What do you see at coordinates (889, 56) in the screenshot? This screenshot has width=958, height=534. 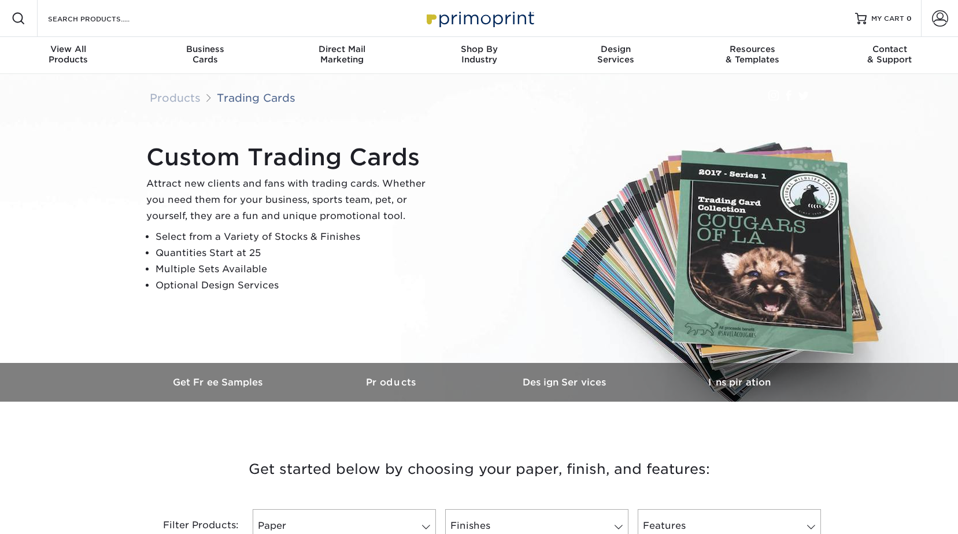 I see `a: Contact& Support` at bounding box center [889, 56].